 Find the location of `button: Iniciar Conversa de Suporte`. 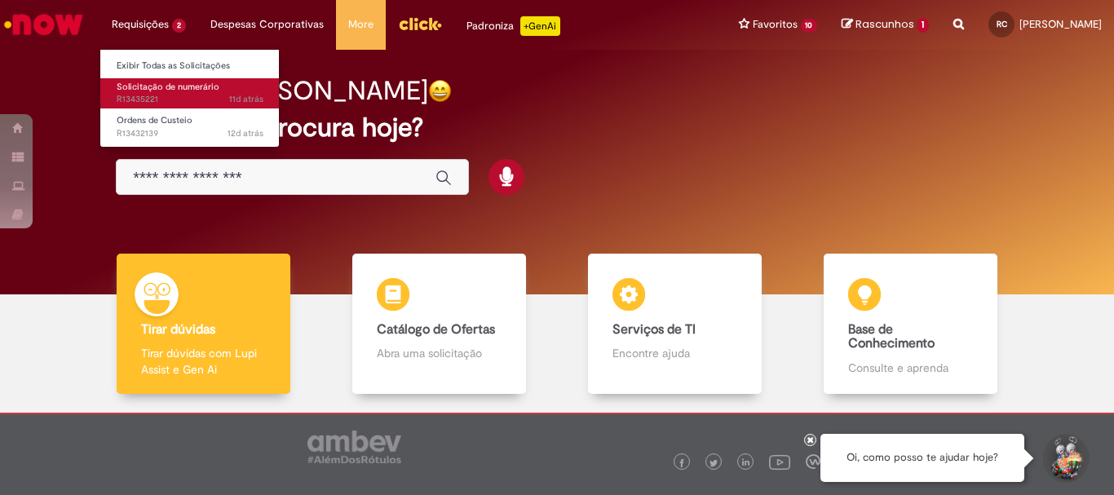

button: Iniciar Conversa de Suporte is located at coordinates (1065, 458).